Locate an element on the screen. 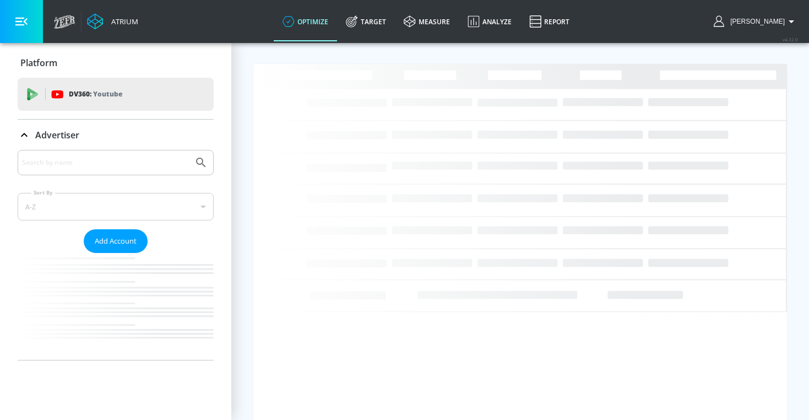 This screenshot has height=420, width=809. a: Atrium is located at coordinates (112, 21).